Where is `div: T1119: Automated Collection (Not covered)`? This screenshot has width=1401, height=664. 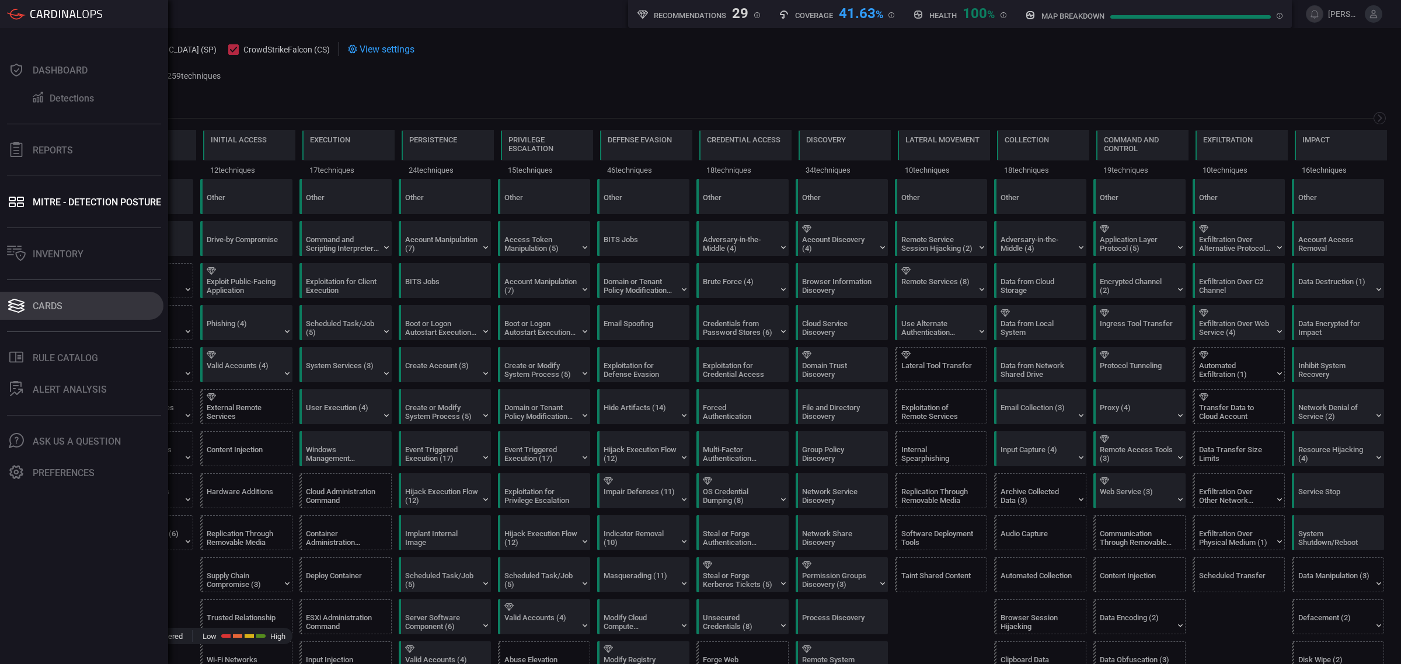
div: T1119: Automated Collection (Not covered) is located at coordinates (1040, 575).